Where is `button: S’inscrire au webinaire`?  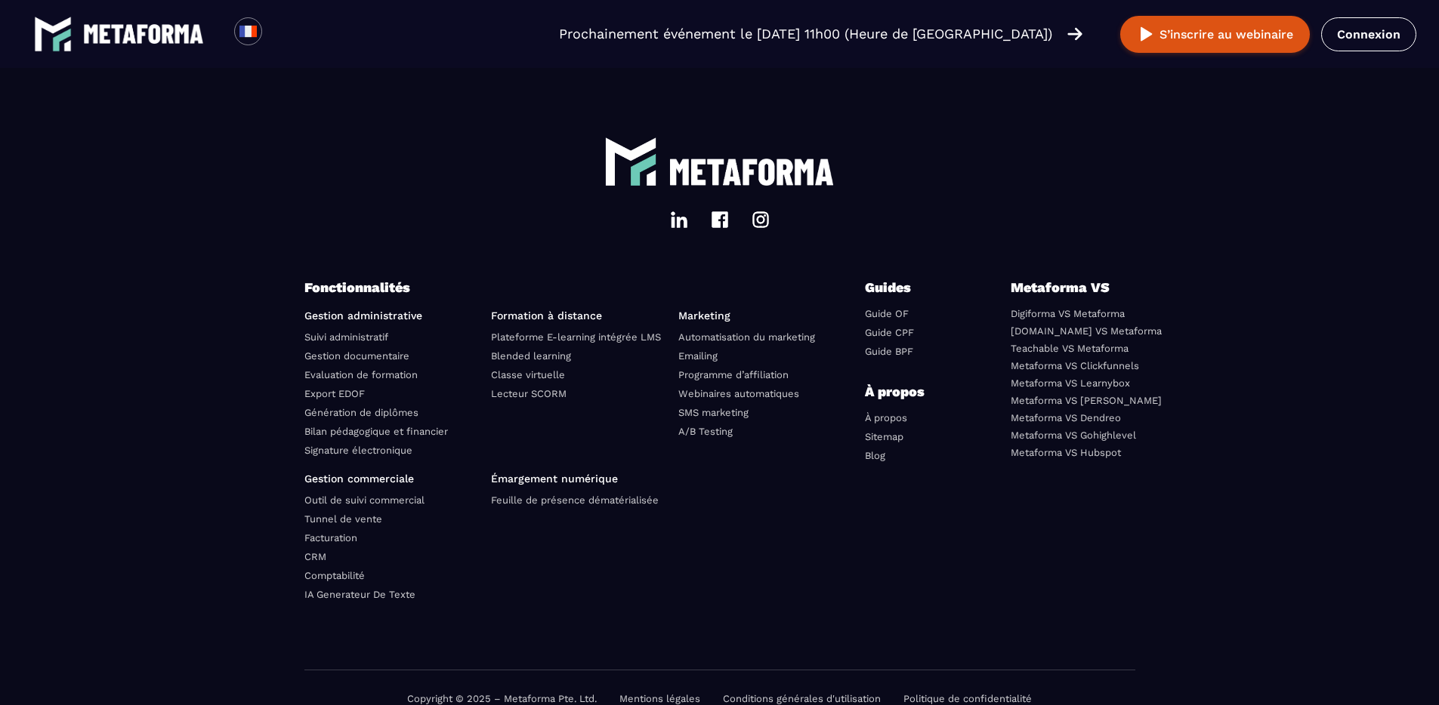
button: S’inscrire au webinaire is located at coordinates (1214, 34).